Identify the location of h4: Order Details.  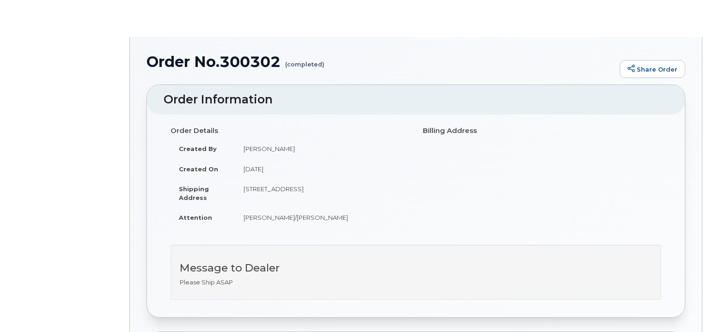
(290, 131).